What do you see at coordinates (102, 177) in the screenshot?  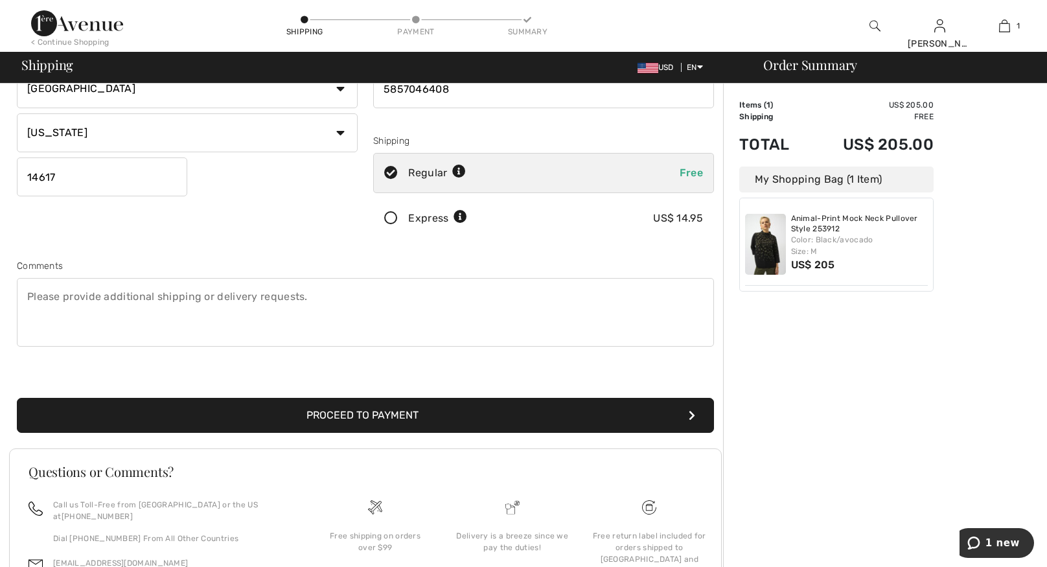 I see `input: Zip/Postal Code` at bounding box center [102, 177].